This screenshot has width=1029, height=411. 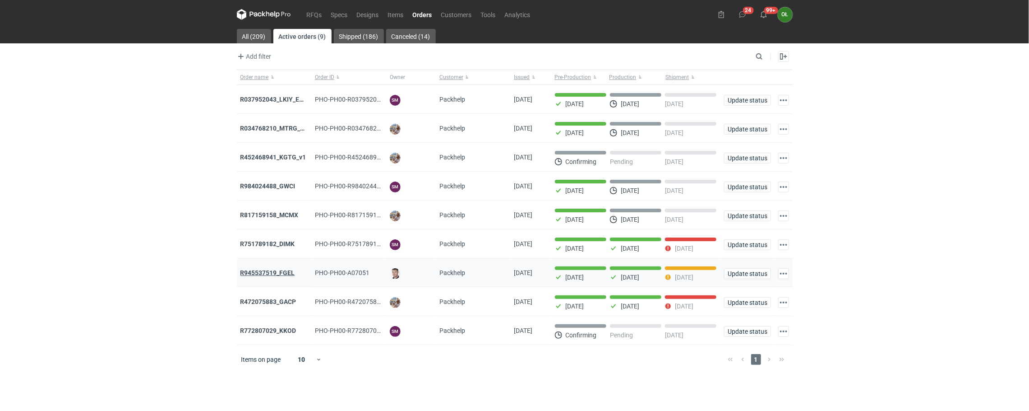 I want to click on span: Production, so click(x=623, y=77).